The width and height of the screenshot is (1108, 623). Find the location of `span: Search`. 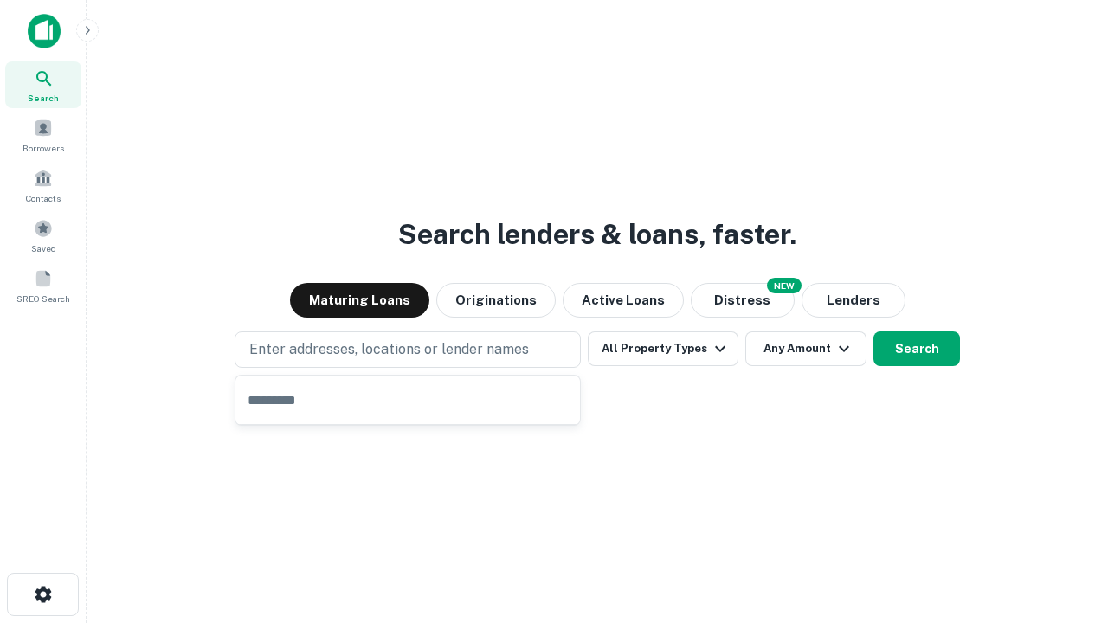

span: Search is located at coordinates (43, 98).